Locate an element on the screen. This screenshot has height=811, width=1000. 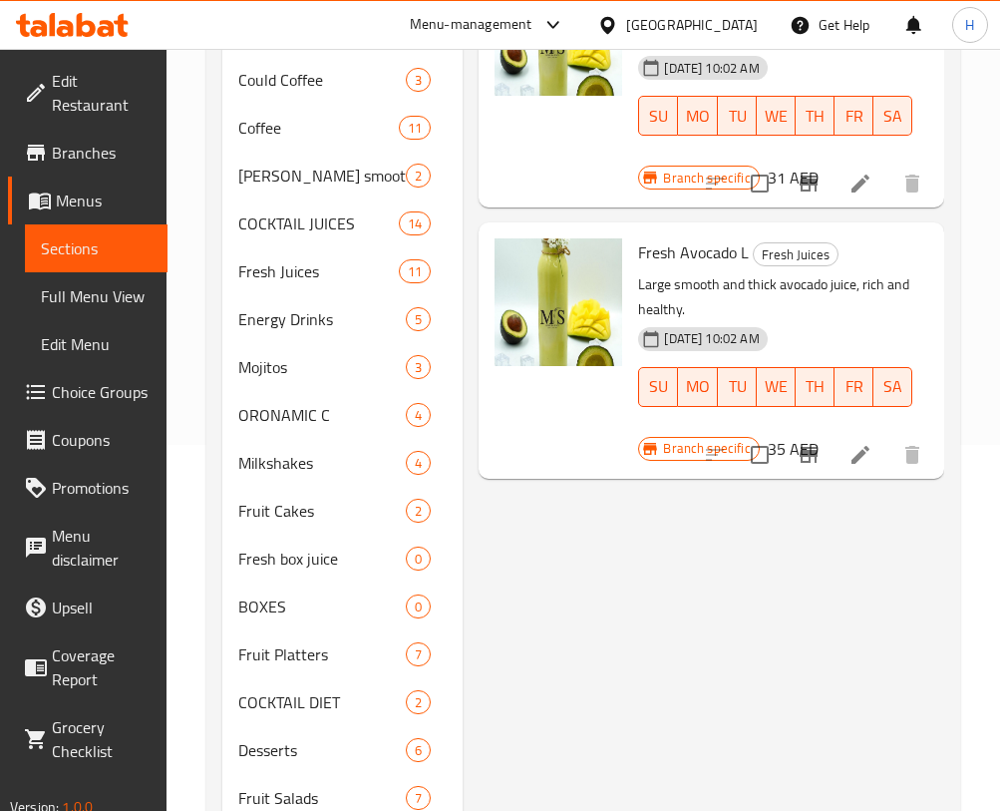
div: Could Coffee3 is located at coordinates (342, 80).